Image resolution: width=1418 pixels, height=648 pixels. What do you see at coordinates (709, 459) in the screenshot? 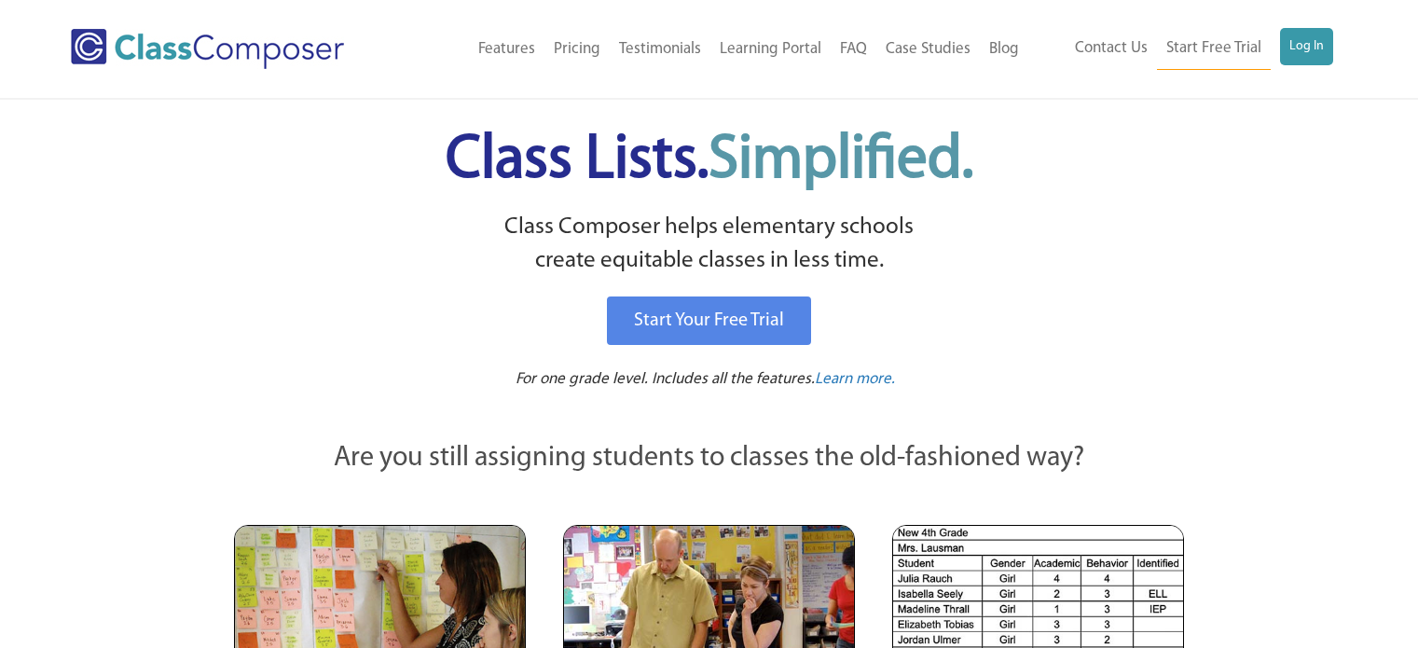
I see `p: Are you still assigning students to classes the old-fashioned way?` at bounding box center [709, 459].